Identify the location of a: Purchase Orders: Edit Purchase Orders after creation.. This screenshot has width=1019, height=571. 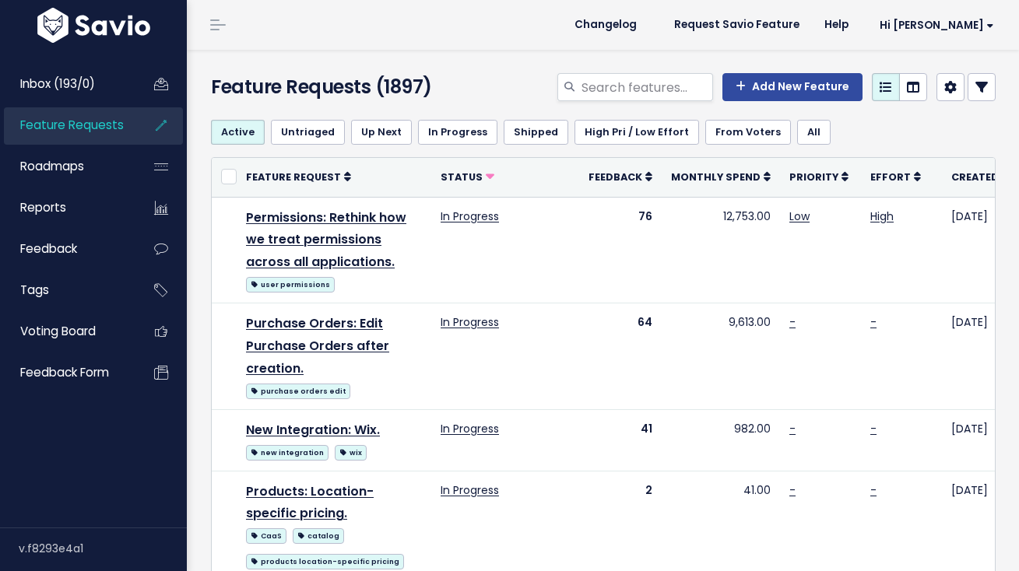
(318, 346).